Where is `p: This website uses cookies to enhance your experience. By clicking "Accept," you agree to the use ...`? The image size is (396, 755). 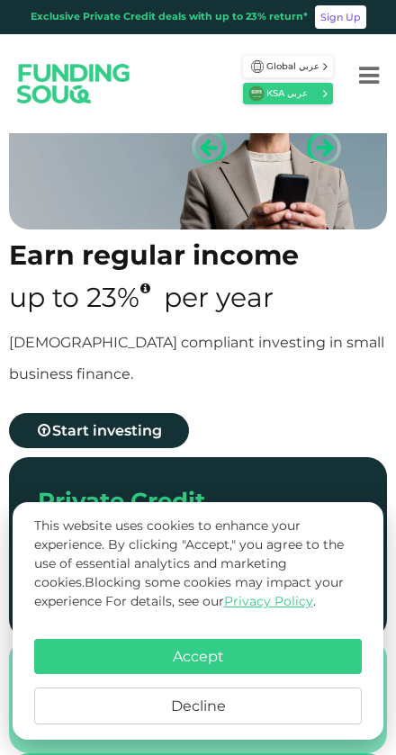 p: This website uses cookies to enhance your experience. By clicking "Accept," you agree to the use ... is located at coordinates (198, 564).